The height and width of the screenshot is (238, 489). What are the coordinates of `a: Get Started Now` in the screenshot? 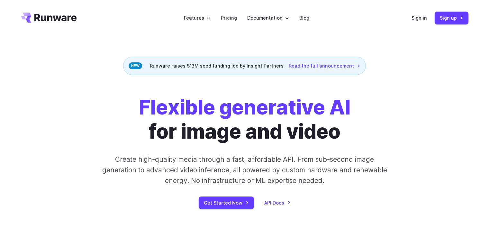 It's located at (226, 203).